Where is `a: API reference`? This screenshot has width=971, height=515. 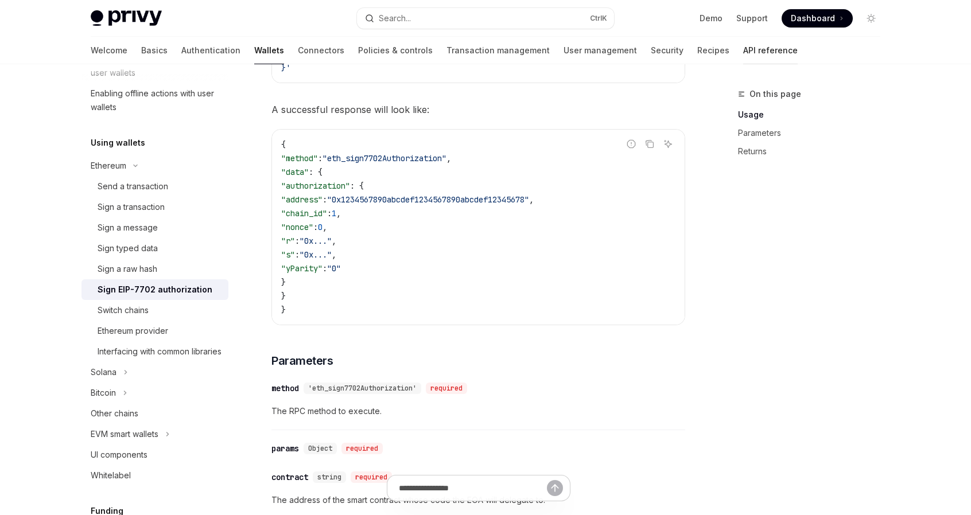
a: API reference is located at coordinates (770, 50).